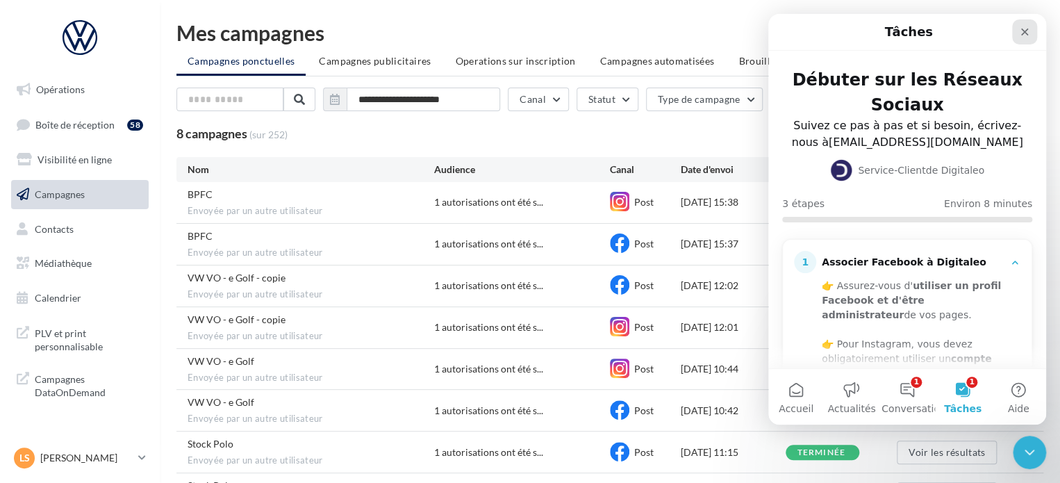 This screenshot has width=1060, height=483. What do you see at coordinates (139, 78) in the screenshot?
I see `div: Débuter sur les Réseaux Sociaux` at bounding box center [139, 78].